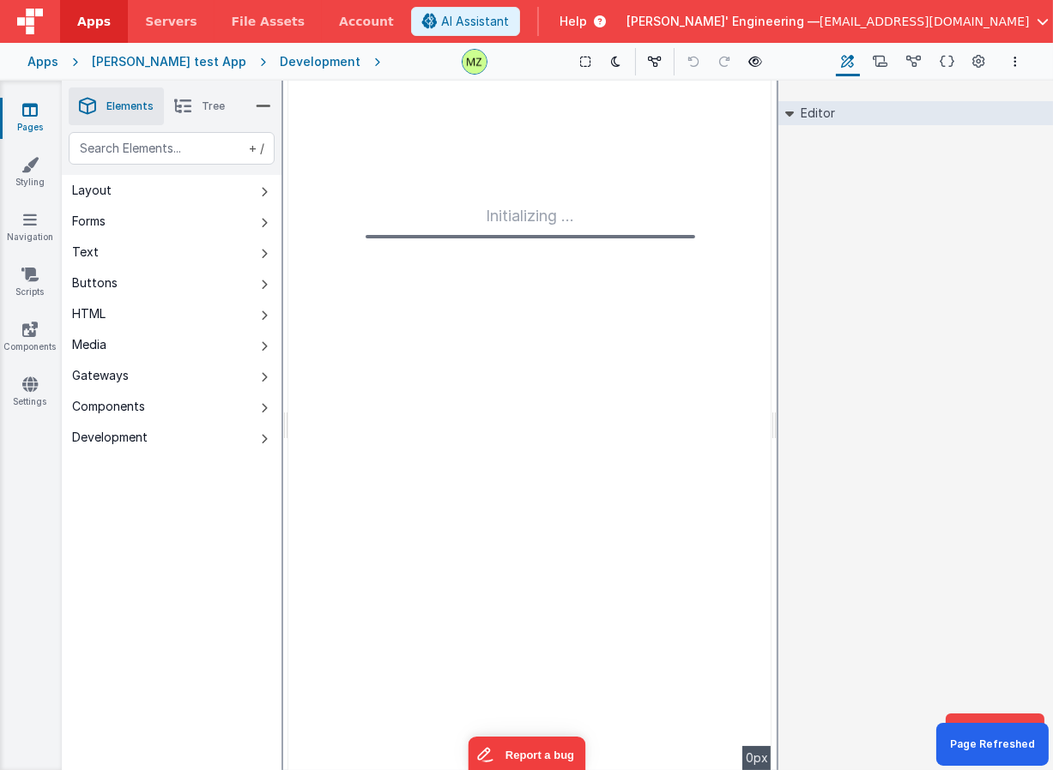 This screenshot has width=1053, height=770. I want to click on button: AI Assistant, so click(465, 21).